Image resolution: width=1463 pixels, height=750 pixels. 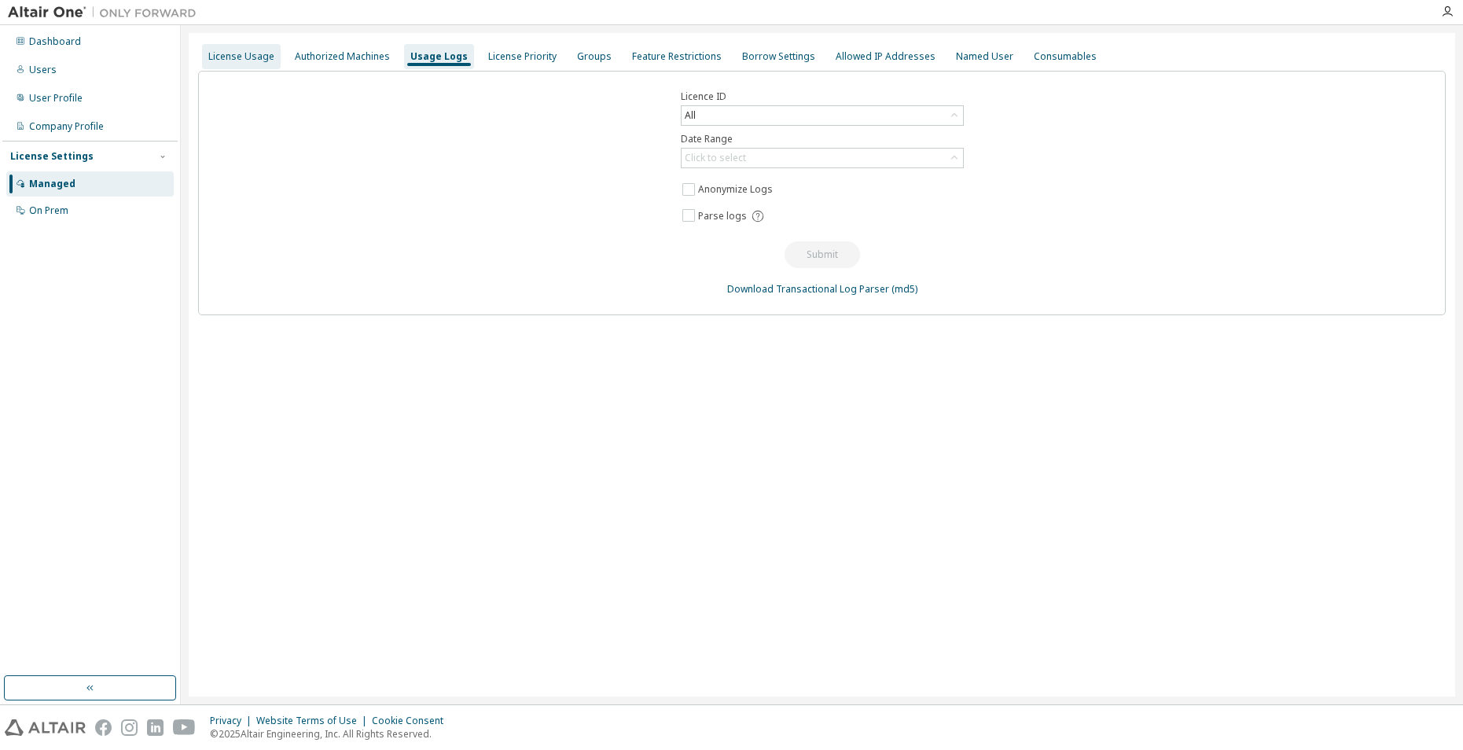 What do you see at coordinates (241, 57) in the screenshot?
I see `div: License Usage` at bounding box center [241, 57].